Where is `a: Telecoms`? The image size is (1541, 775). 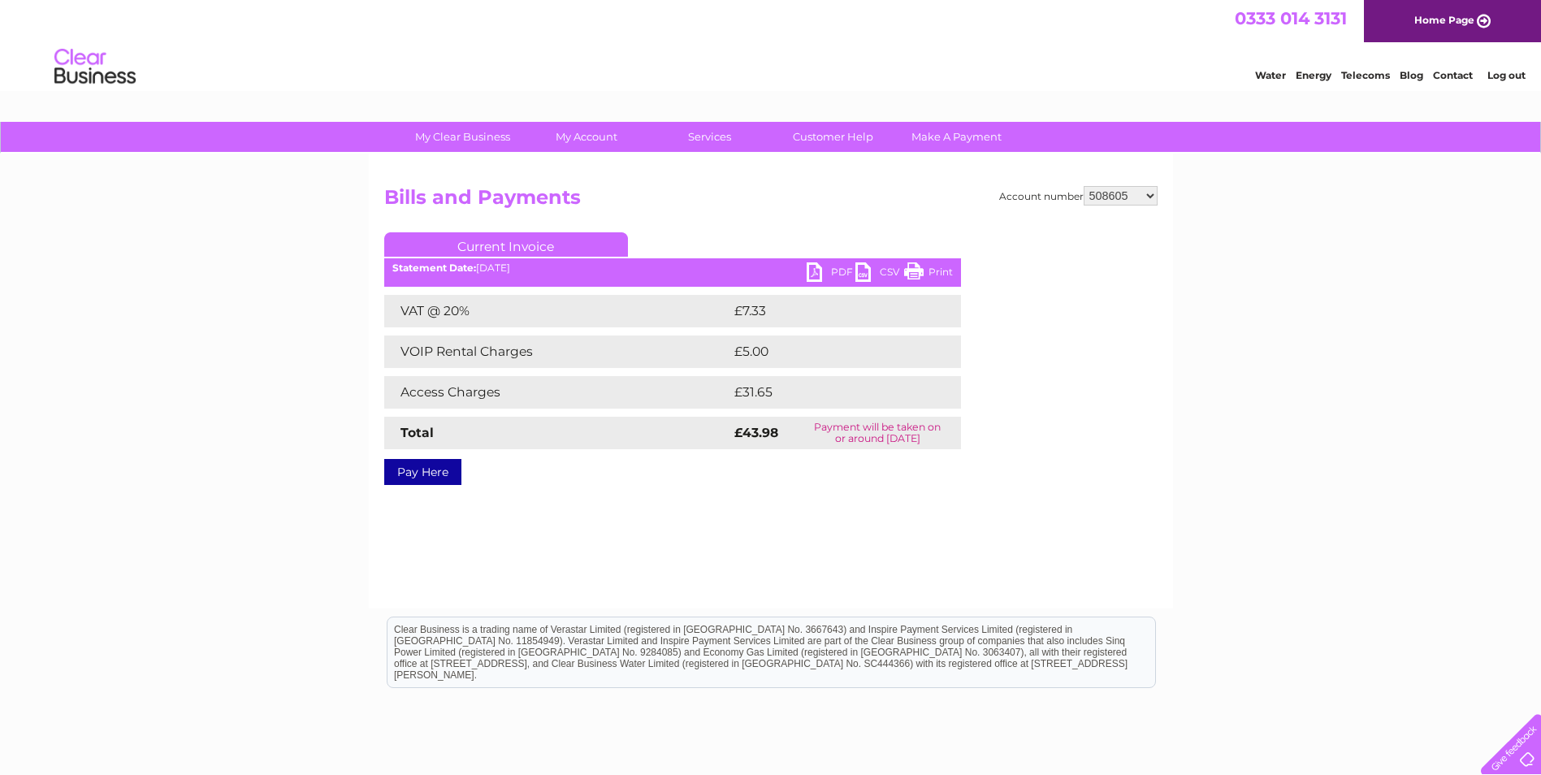
a: Telecoms is located at coordinates (1366, 75).